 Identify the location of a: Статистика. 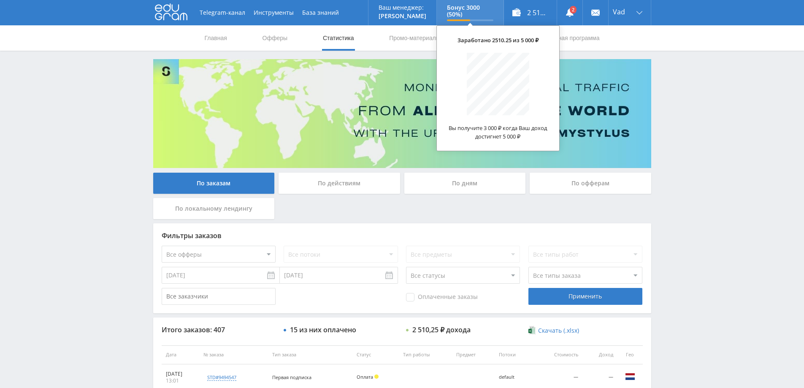
(338, 38).